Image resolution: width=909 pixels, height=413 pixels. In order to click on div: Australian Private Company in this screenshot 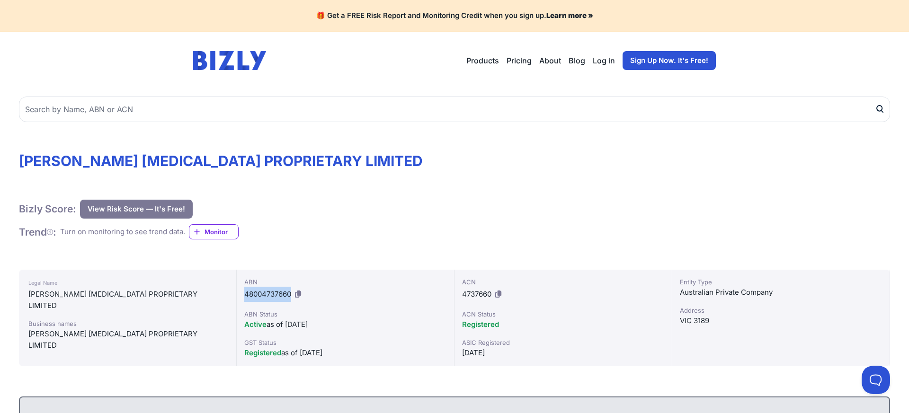, I will do `click(781, 293)`.